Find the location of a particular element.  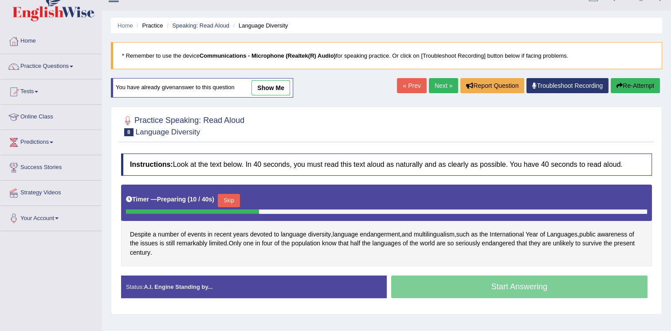

div: You have already given answer to this question is located at coordinates (202, 88).